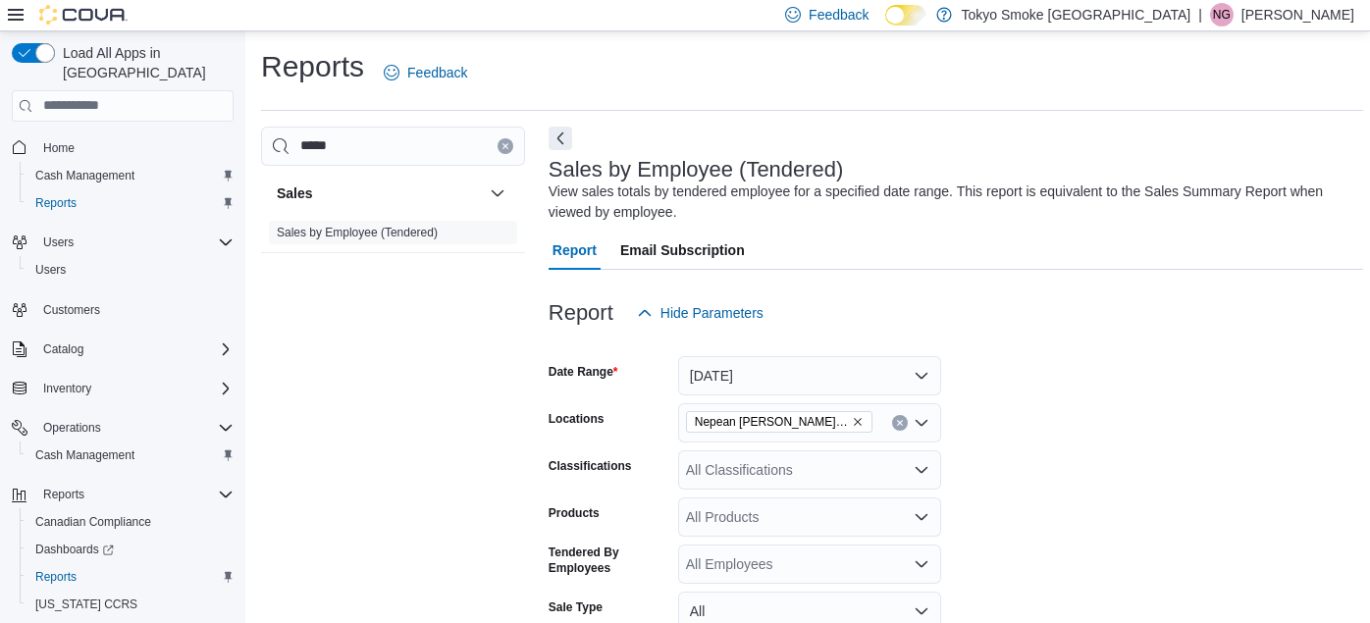 This screenshot has width=1370, height=623. What do you see at coordinates (779, 422) in the screenshot?
I see `span: Nepean Chapman Mills` at bounding box center [779, 422].